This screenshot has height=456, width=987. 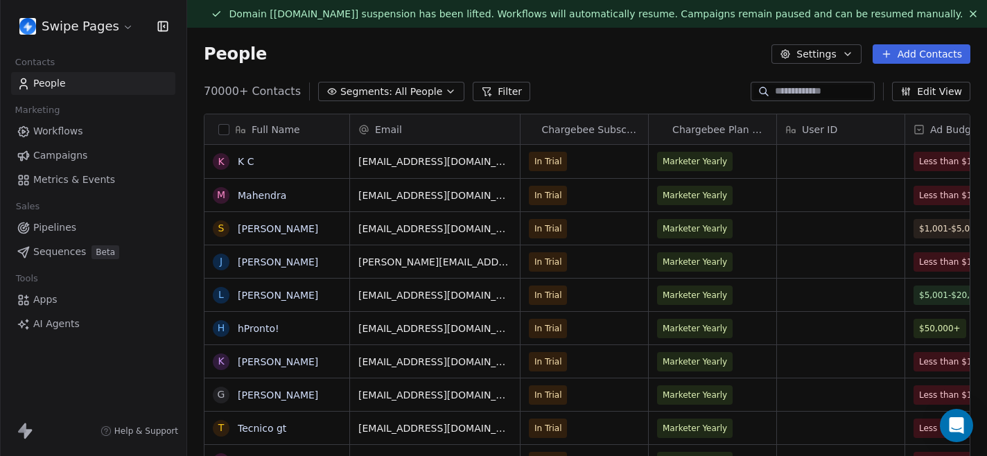 I want to click on a: Workflows, so click(x=93, y=131).